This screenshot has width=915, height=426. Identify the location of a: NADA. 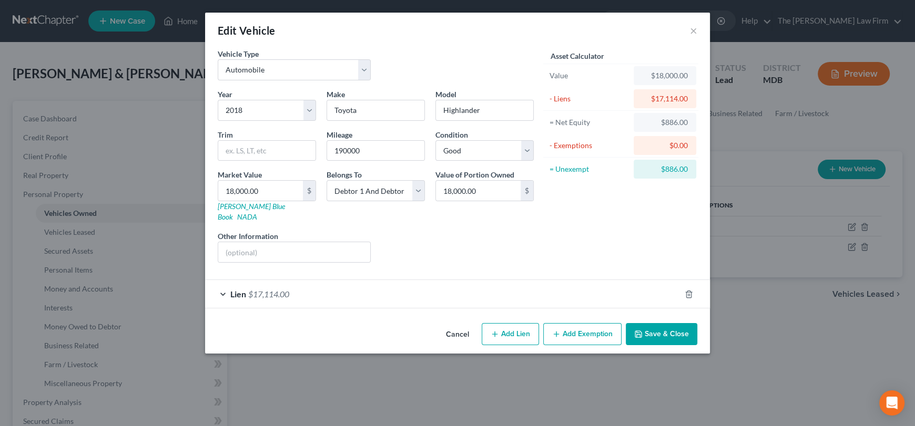
(247, 217).